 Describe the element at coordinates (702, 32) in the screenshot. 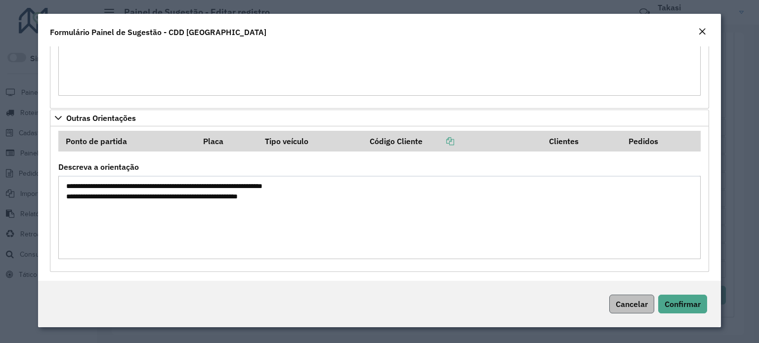

I see `button: Close` at that location.